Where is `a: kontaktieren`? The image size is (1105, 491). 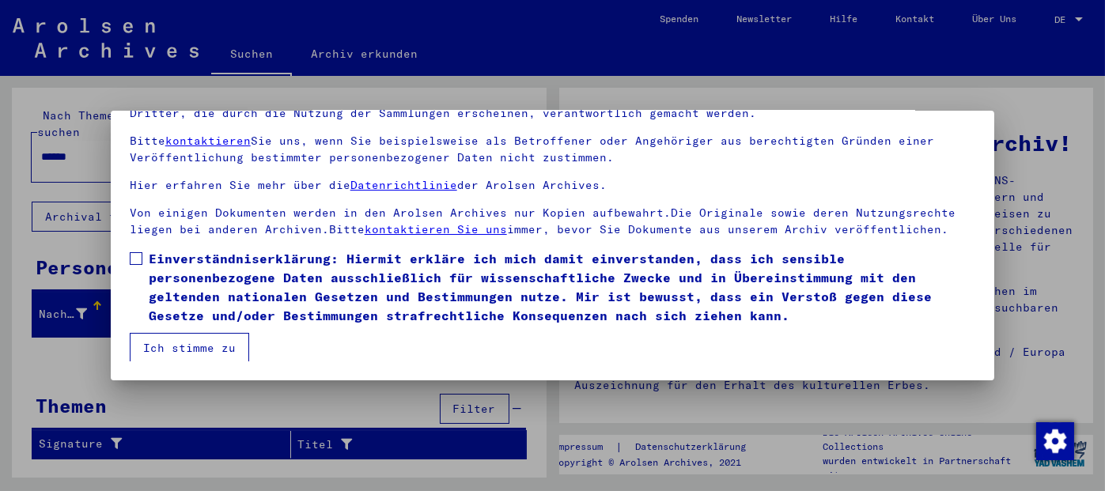 a: kontaktieren is located at coordinates (208, 141).